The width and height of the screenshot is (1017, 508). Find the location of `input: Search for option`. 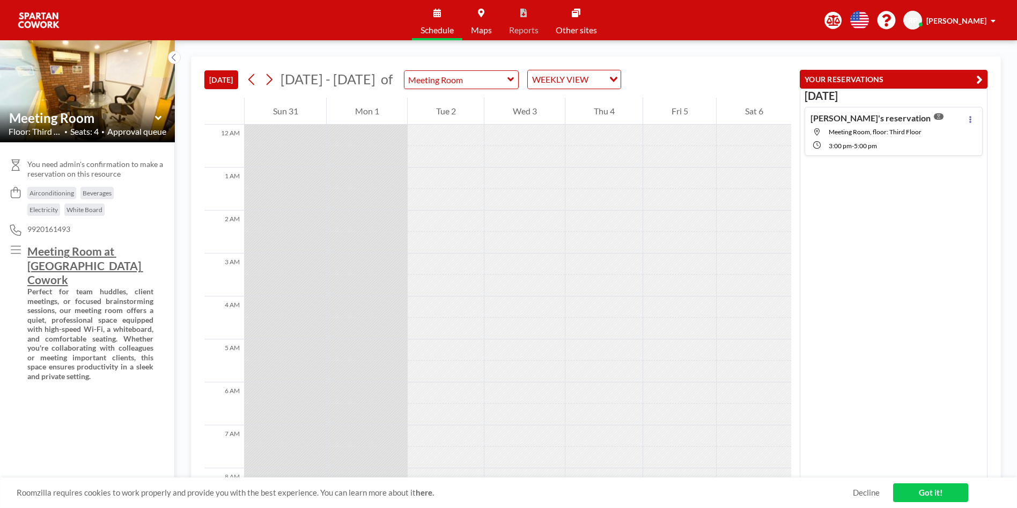

input: Search for option is located at coordinates (597, 79).